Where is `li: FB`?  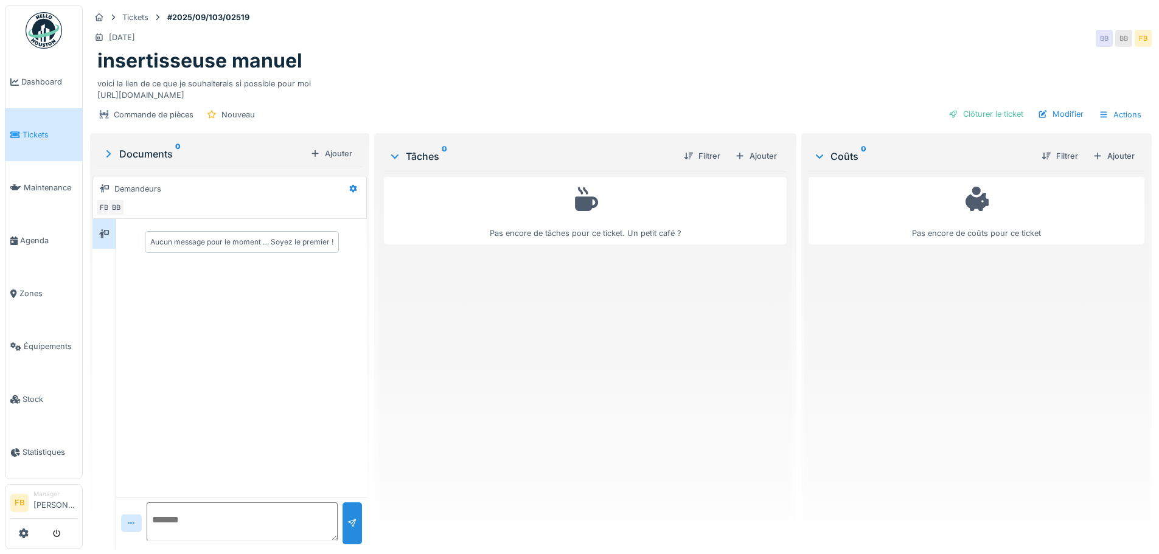 li: FB is located at coordinates (19, 503).